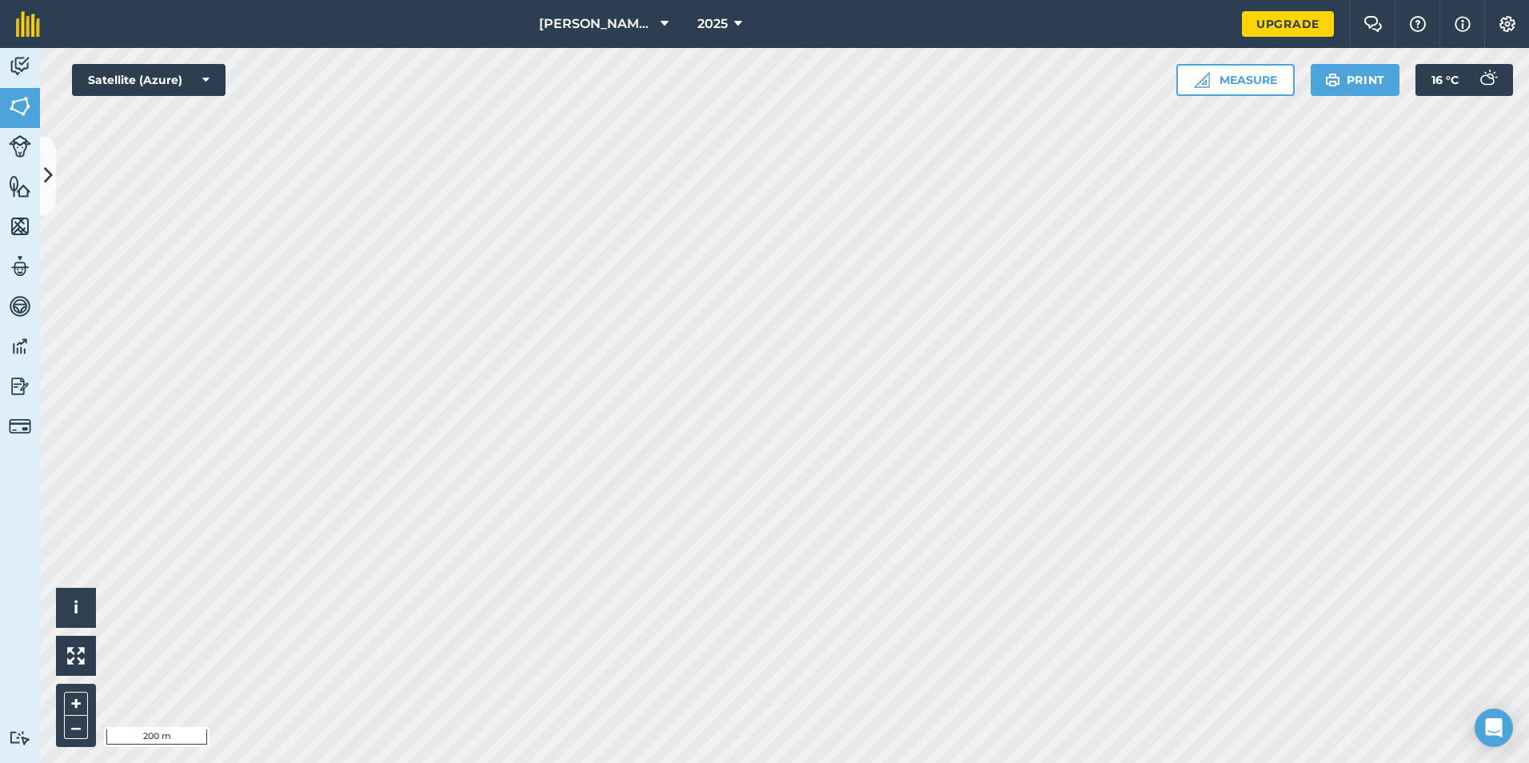  What do you see at coordinates (28, 24) in the screenshot?
I see `img: fieldmargin Logo` at bounding box center [28, 24].